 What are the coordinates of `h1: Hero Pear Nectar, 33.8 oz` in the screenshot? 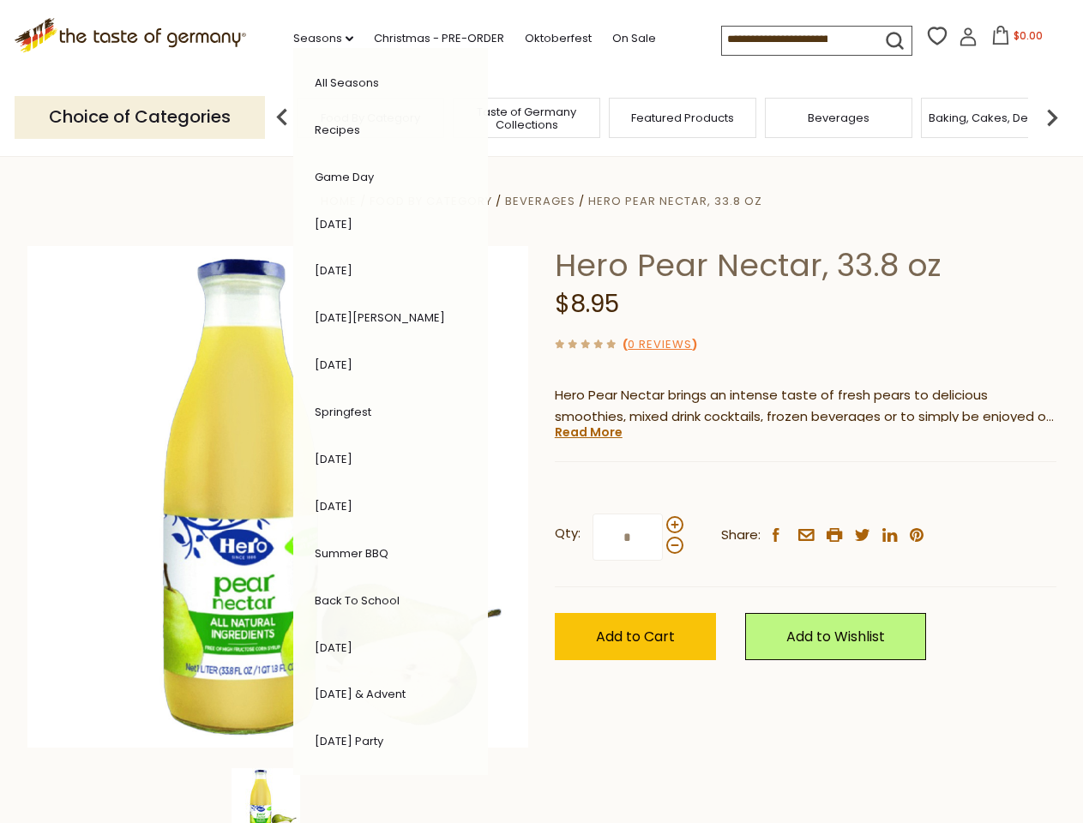 It's located at (805, 265).